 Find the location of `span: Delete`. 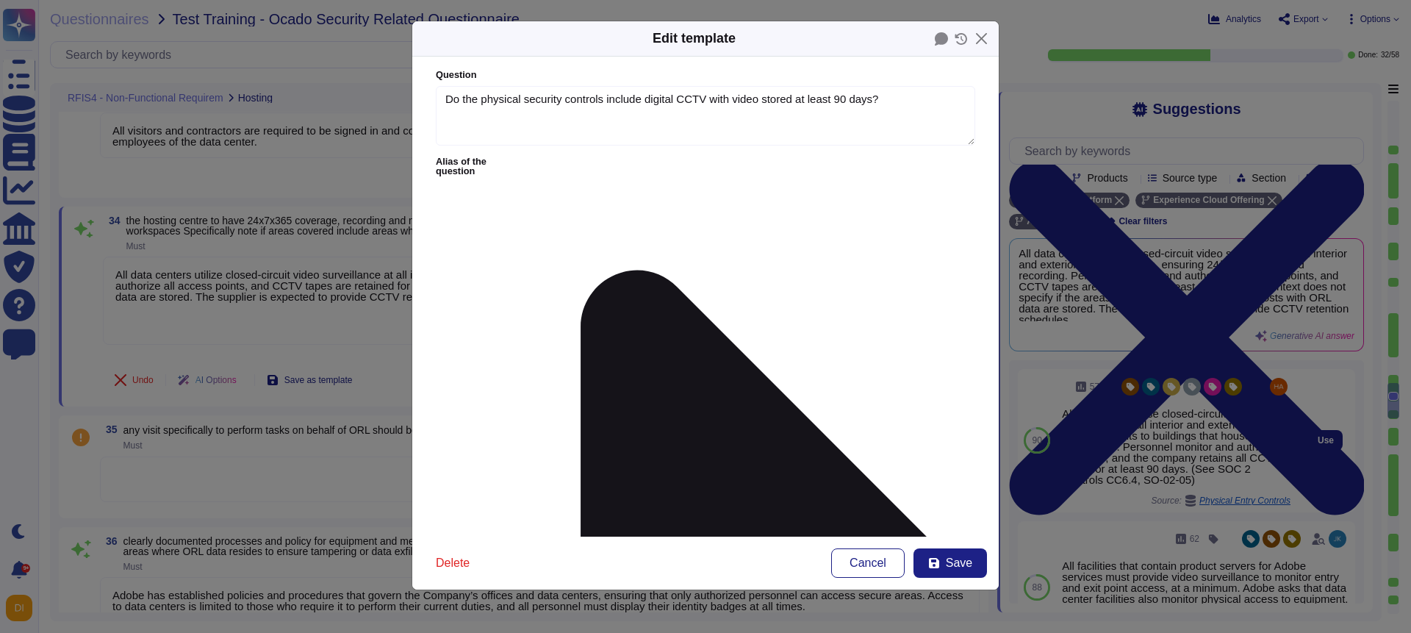

span: Delete is located at coordinates (453, 563).